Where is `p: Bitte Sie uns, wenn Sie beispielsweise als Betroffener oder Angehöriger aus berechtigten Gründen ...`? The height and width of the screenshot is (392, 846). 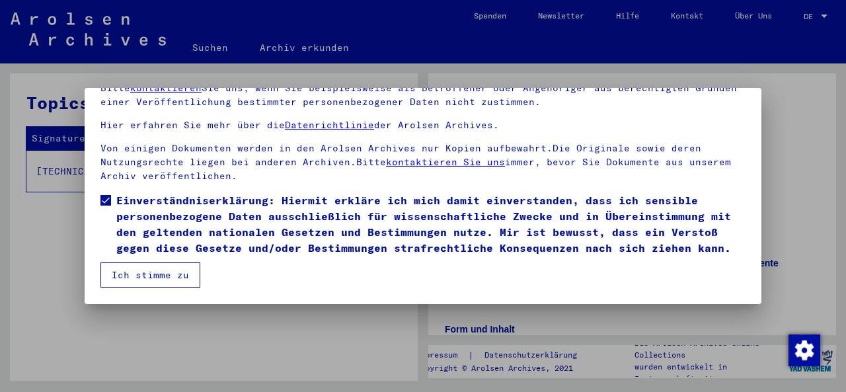
p: Bitte Sie uns, wenn Sie beispielsweise als Betroffener oder Angehöriger aus berechtigten Gründen ... is located at coordinates (423, 95).